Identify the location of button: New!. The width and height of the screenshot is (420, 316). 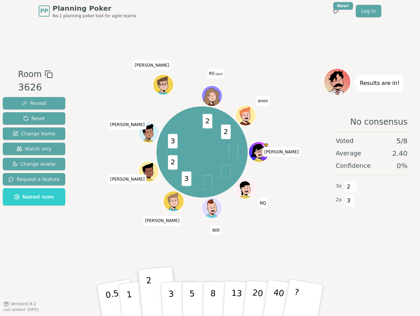
(336, 11).